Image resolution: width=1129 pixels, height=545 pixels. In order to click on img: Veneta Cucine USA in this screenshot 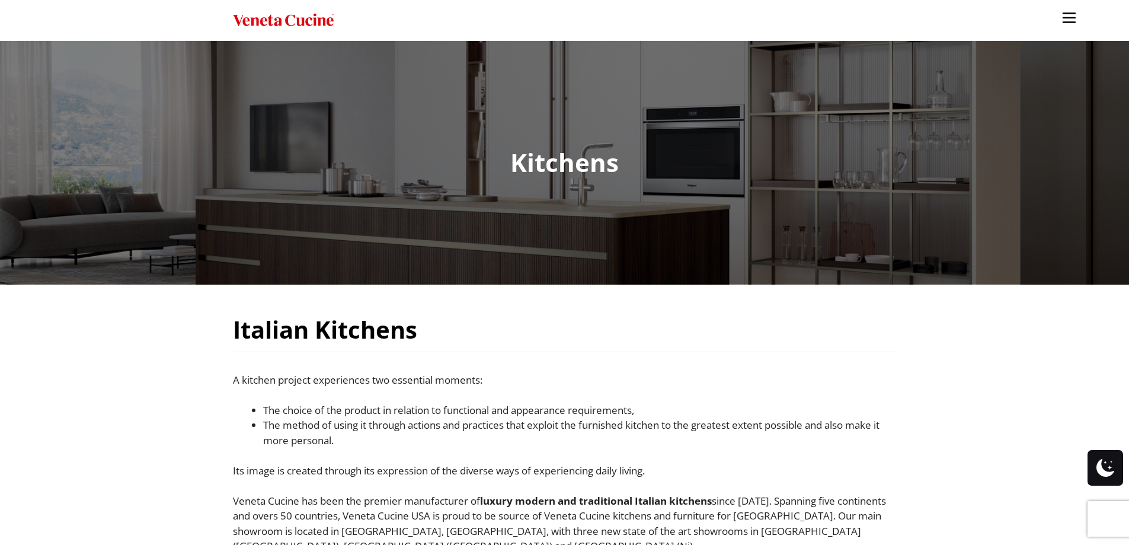, I will do `click(283, 20)`.